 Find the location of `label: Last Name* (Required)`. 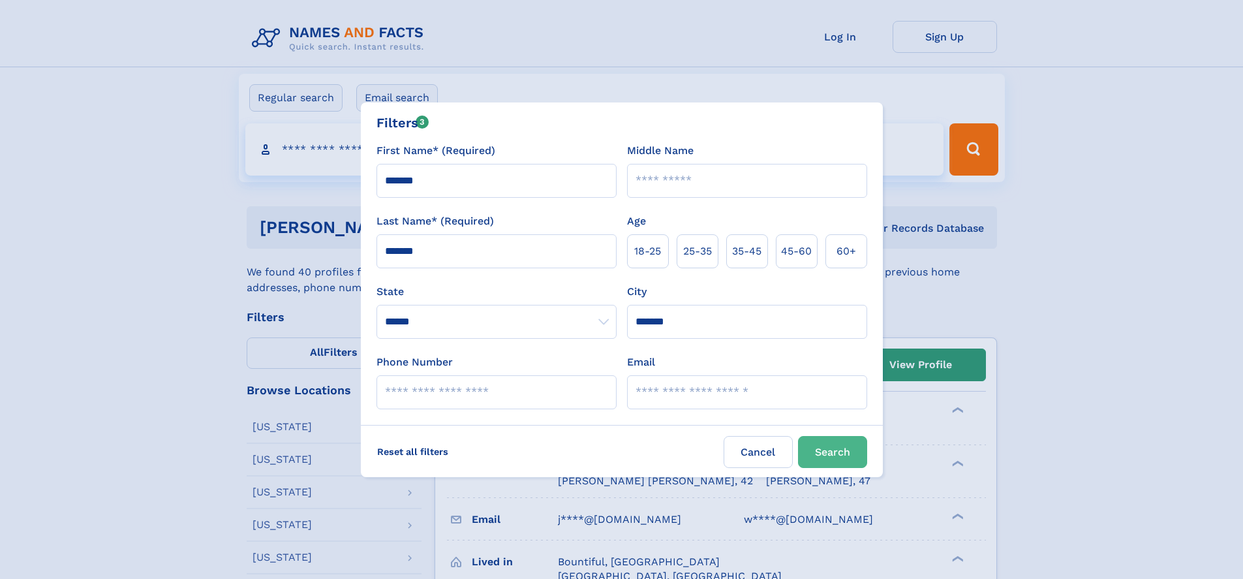

label: Last Name* (Required) is located at coordinates (435, 221).